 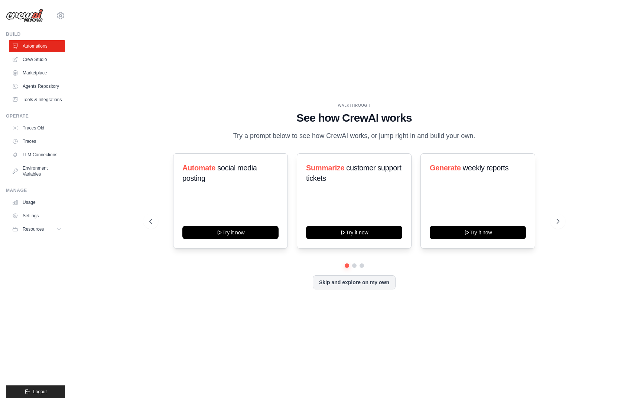 What do you see at coordinates (25, 16) in the screenshot?
I see `img: Logo` at bounding box center [25, 16].